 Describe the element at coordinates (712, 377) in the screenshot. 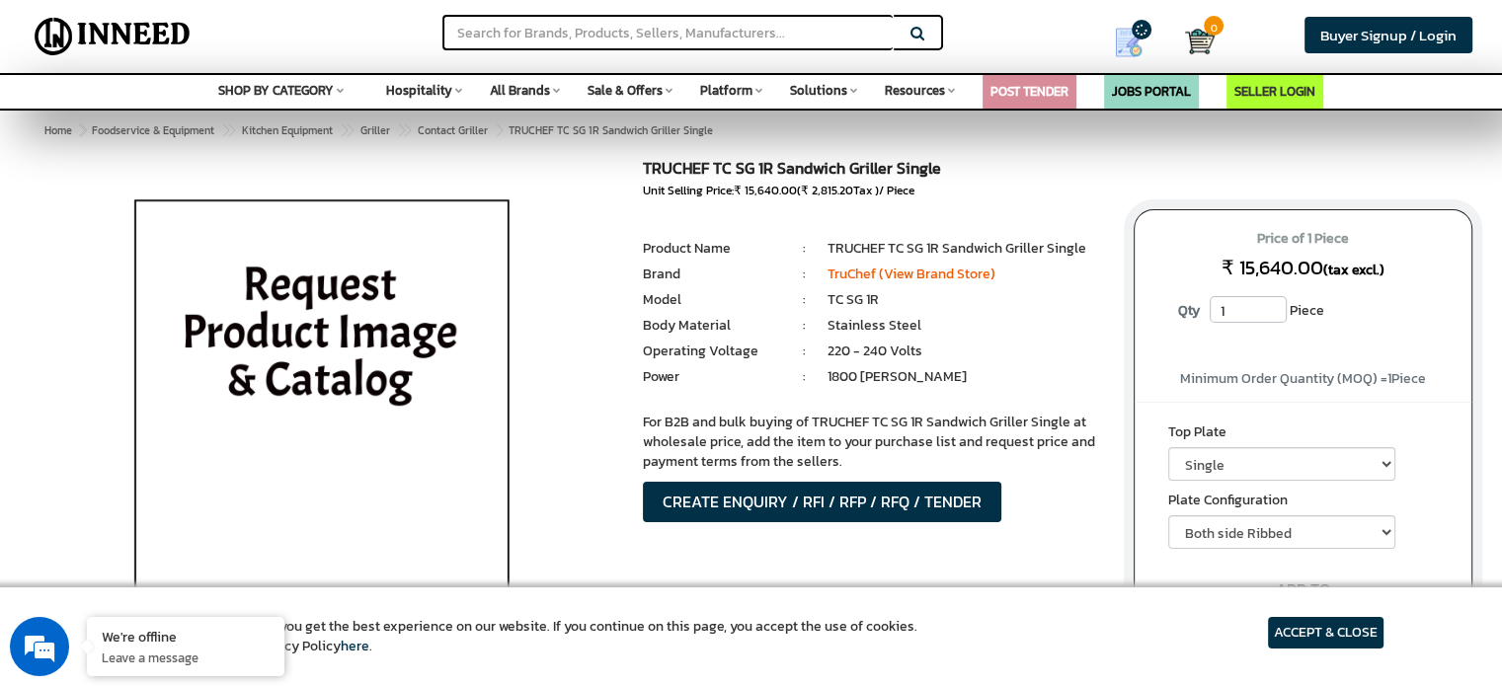

I see `li: Power` at that location.